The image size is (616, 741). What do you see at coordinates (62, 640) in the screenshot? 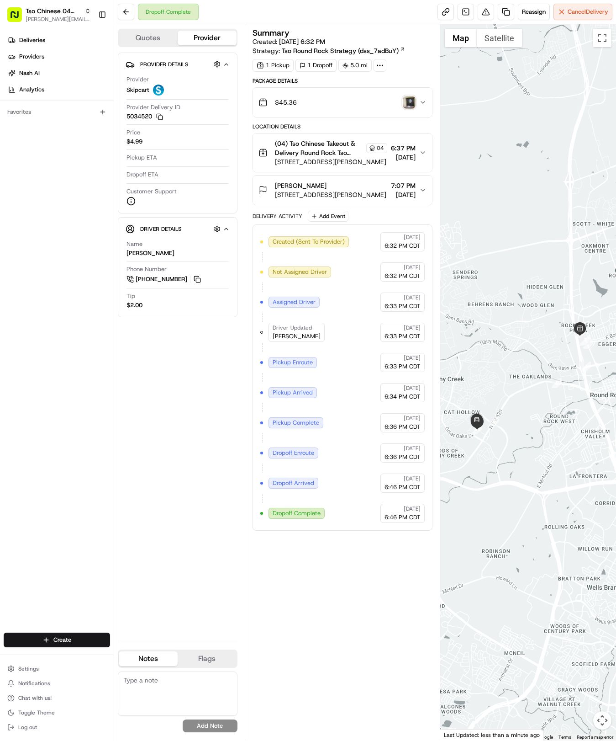
I see `span: Create` at bounding box center [62, 640].